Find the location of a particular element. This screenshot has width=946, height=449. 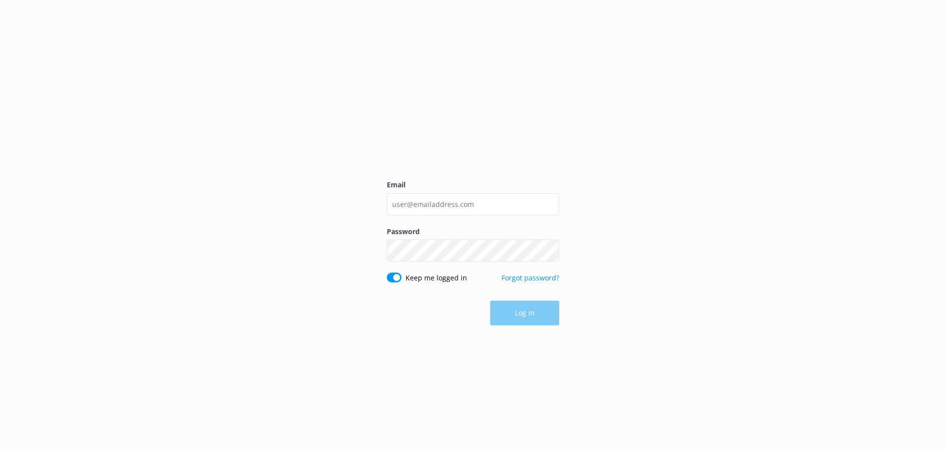

input: user@emailaddress.com is located at coordinates (473, 204).